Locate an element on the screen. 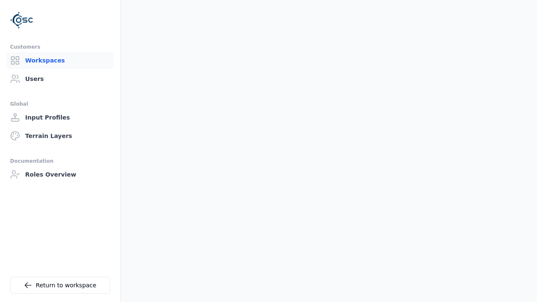  div: Documentation is located at coordinates (60, 161).